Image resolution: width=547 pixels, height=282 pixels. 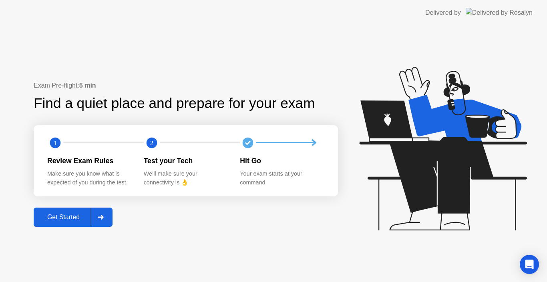 What do you see at coordinates (152, 142) in the screenshot?
I see `text: 2` at bounding box center [152, 142].